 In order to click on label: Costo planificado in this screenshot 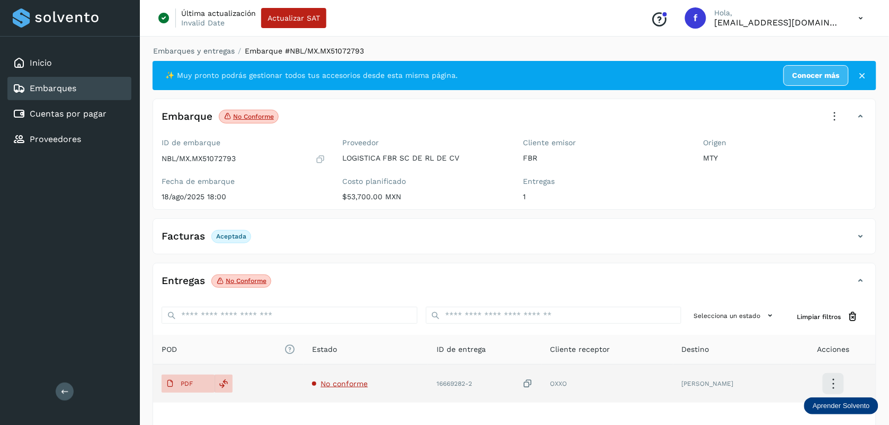, I will do `click(424, 181)`.